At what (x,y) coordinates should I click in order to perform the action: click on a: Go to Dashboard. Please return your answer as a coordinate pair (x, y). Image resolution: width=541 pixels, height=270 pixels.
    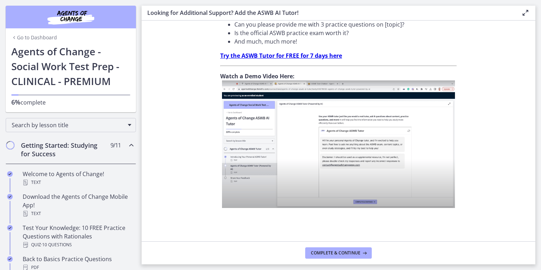
    Looking at the image, I should click on (34, 38).